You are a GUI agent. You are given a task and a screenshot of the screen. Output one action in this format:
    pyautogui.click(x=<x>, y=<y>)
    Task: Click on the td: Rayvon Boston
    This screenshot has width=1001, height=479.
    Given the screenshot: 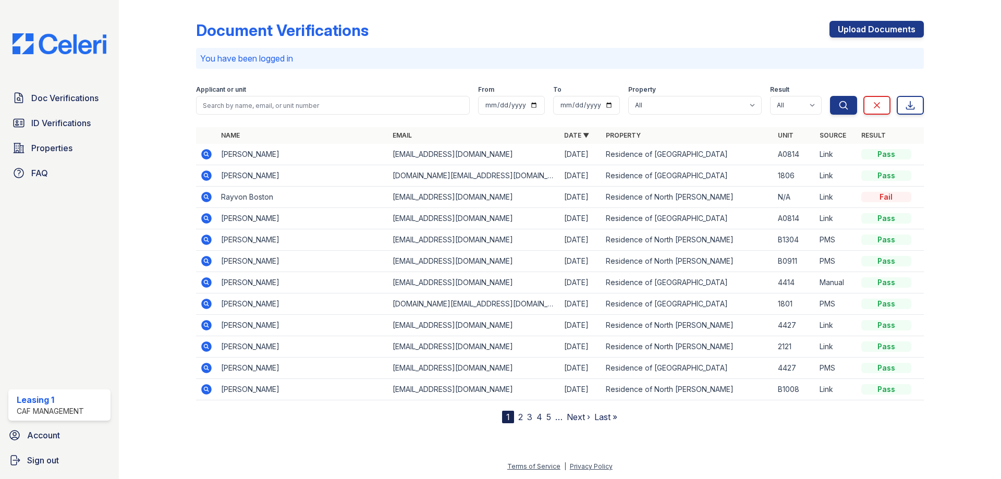 What is the action you would take?
    pyautogui.click(x=302, y=197)
    